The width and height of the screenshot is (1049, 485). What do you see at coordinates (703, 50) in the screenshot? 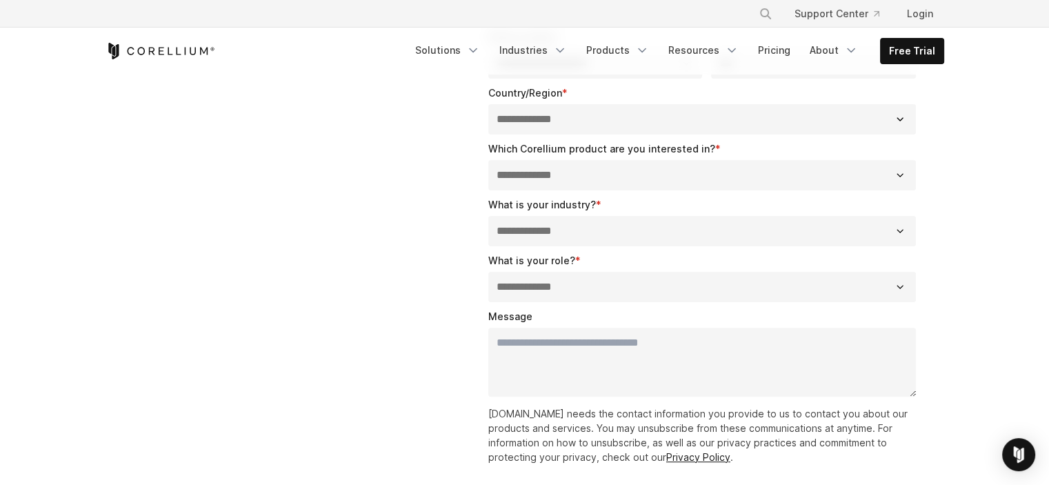
I see `a: Resources` at bounding box center [703, 50].